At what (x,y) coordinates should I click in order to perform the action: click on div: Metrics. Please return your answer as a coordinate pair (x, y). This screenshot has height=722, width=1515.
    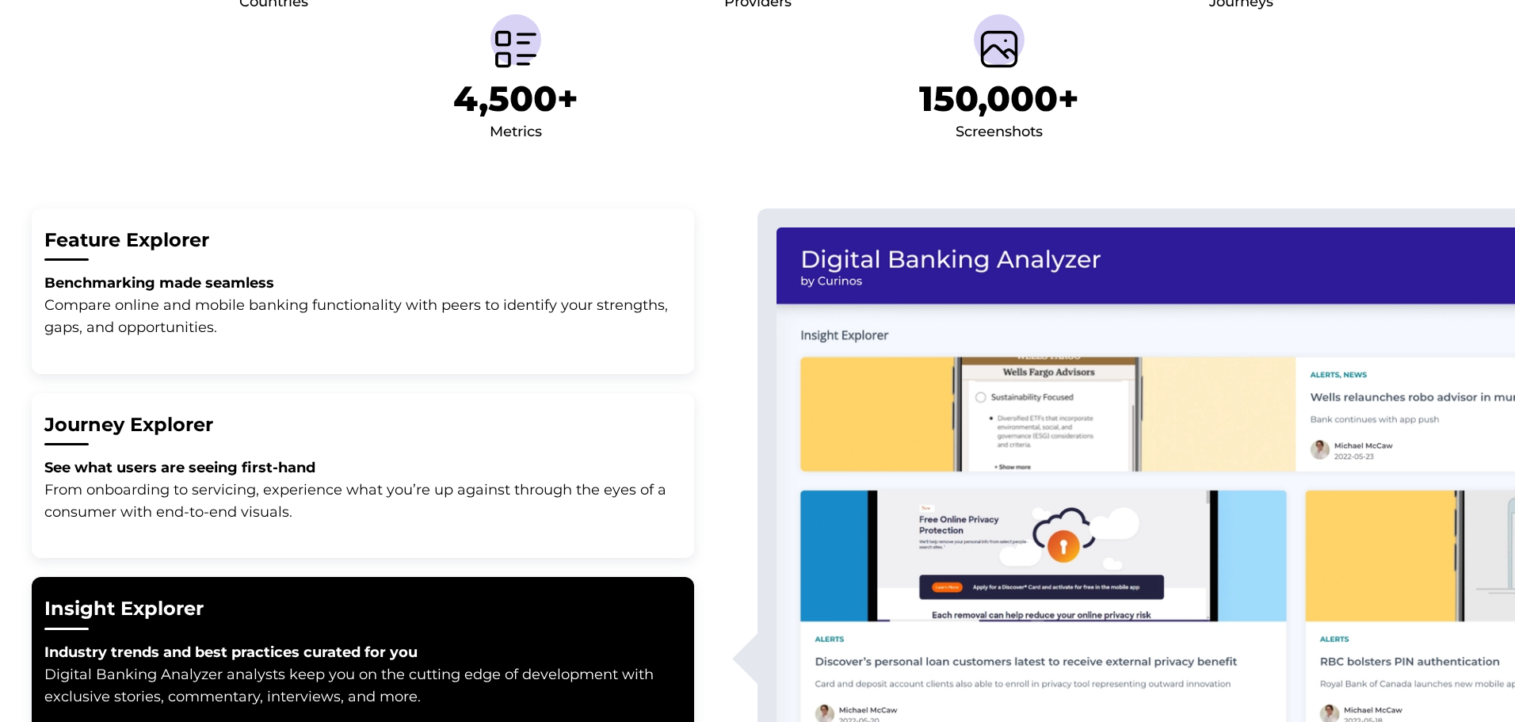
    Looking at the image, I should click on (516, 132).